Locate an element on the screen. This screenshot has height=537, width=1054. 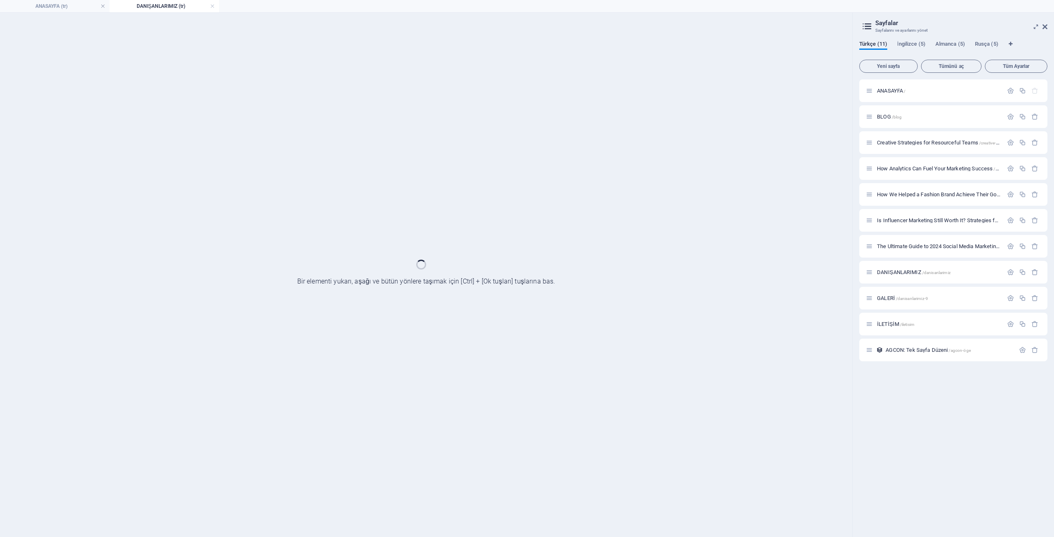
span: Tüm Ayarlar is located at coordinates (1016, 66).